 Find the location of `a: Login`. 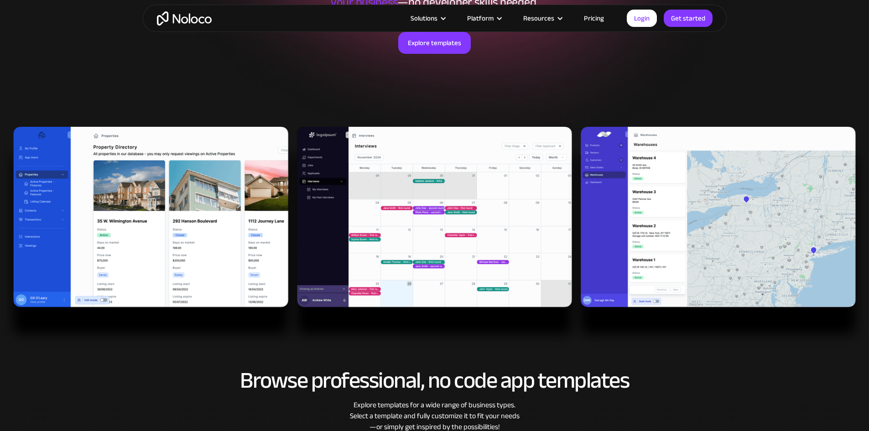

a: Login is located at coordinates (642, 18).